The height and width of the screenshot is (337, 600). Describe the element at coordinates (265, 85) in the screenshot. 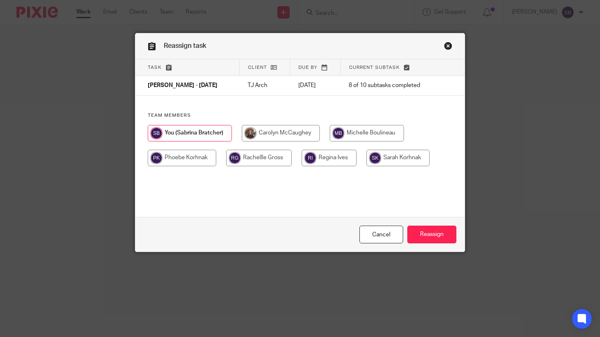

I see `p: TJ Arch` at that location.